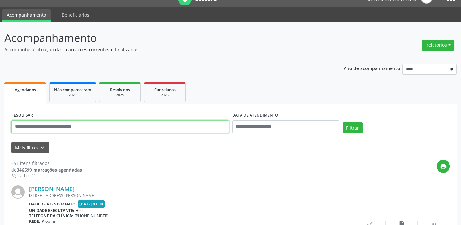 The image size is (461, 225). Describe the element at coordinates (438, 45) in the screenshot. I see `button: Relatórios` at that location.